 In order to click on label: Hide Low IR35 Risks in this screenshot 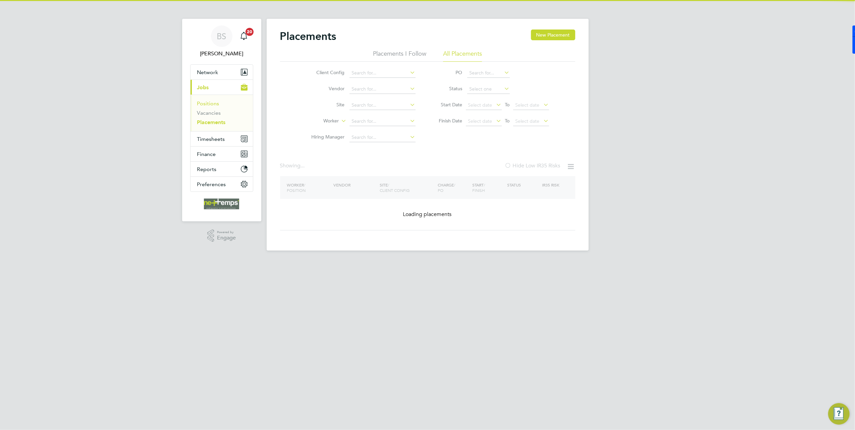, I will do `click(533, 166)`.